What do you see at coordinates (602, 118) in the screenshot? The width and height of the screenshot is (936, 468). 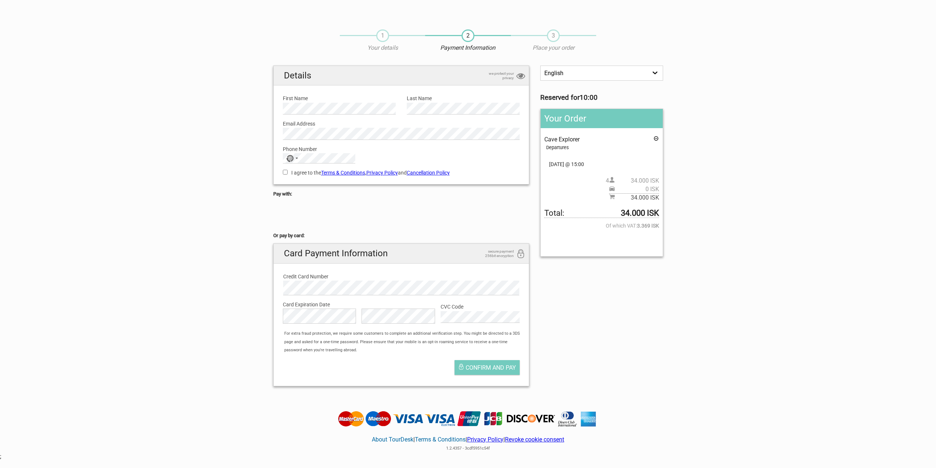 I see `h2: Your Order` at bounding box center [602, 118].